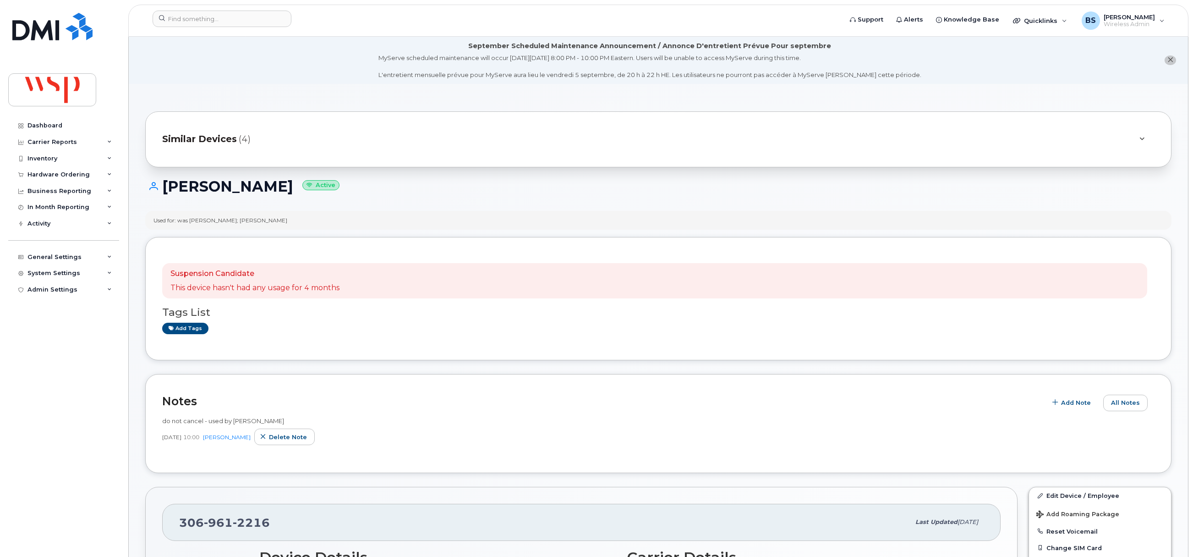 Image resolution: width=1193 pixels, height=557 pixels. What do you see at coordinates (1100, 513) in the screenshot?
I see `button: Add Roaming Package` at bounding box center [1100, 513].